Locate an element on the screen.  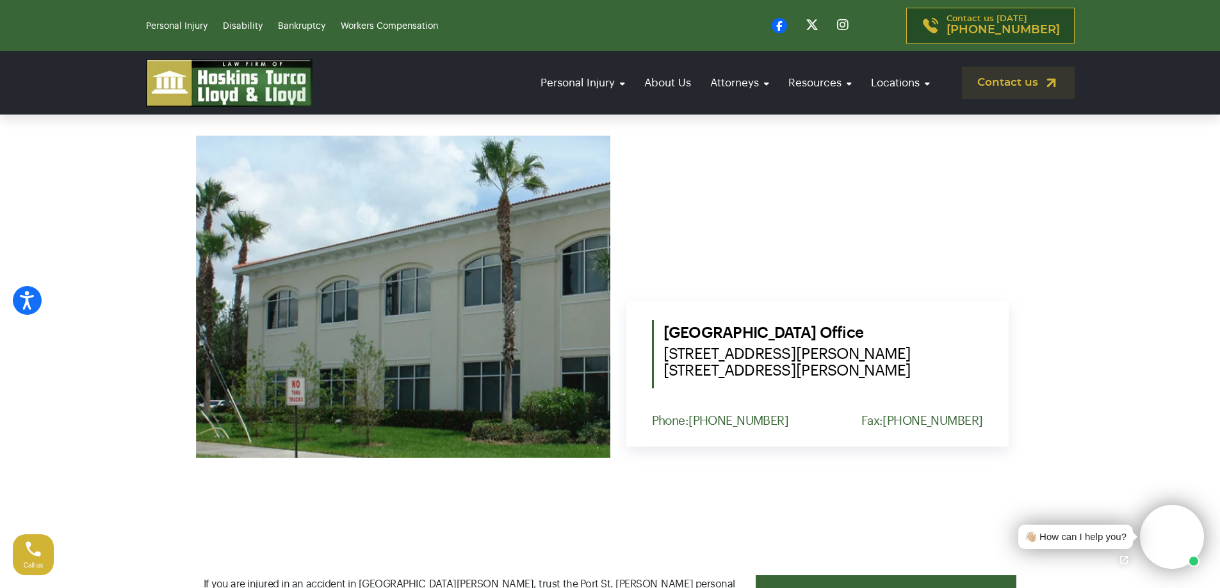
img: logo is located at coordinates (229, 83).